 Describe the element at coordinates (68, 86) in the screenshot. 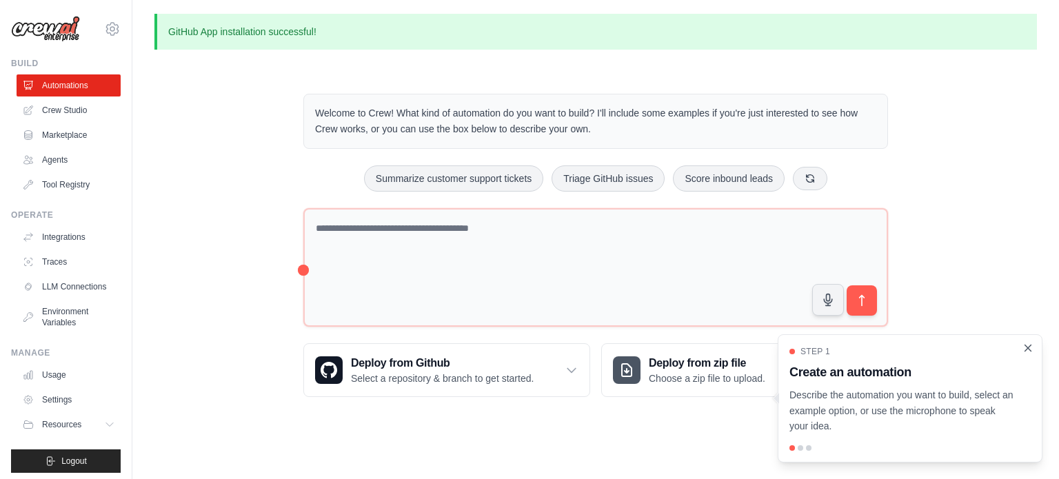

I see `a: Automations` at that location.